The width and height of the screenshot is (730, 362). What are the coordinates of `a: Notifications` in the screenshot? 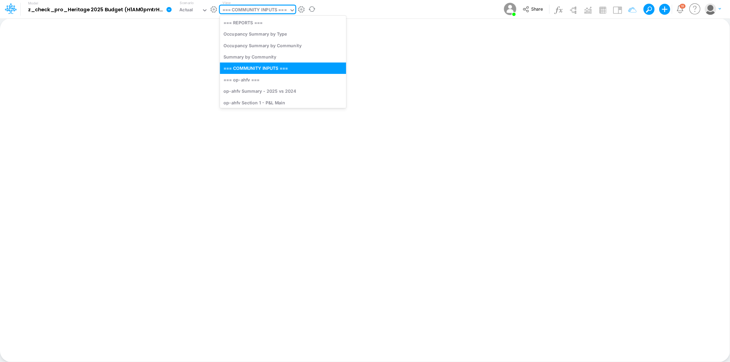 It's located at (680, 9).